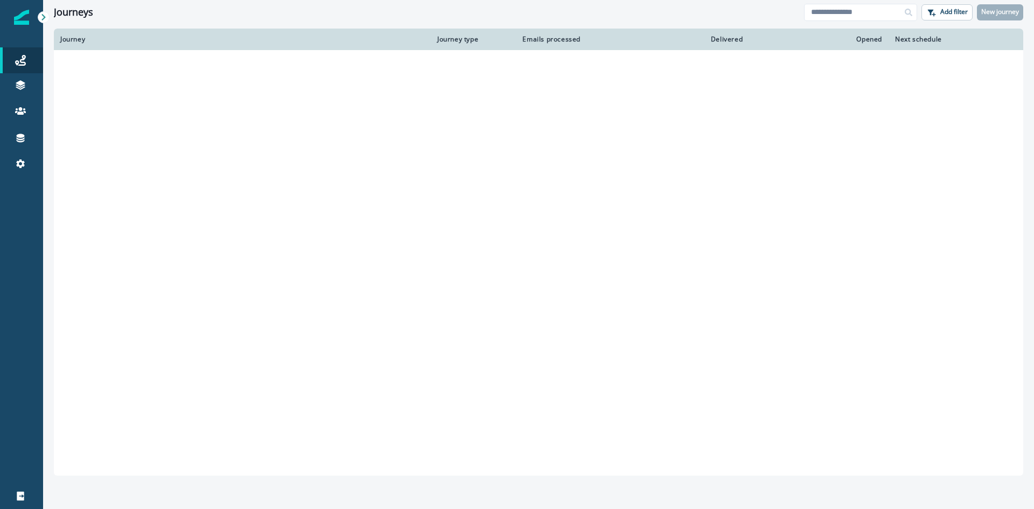  I want to click on div: Journey, so click(242, 39).